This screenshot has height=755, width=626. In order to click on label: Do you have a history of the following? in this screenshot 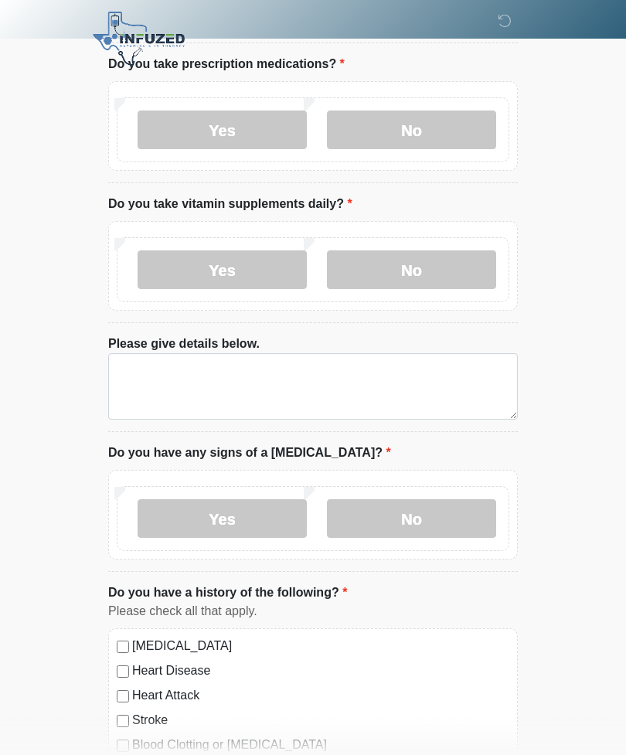, I will do `click(227, 593)`.